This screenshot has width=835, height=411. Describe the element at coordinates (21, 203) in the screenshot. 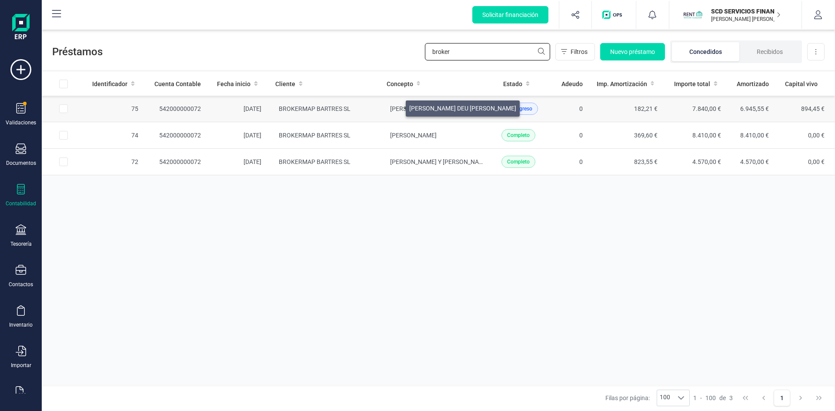

I see `div: Contabilidad` at that location.